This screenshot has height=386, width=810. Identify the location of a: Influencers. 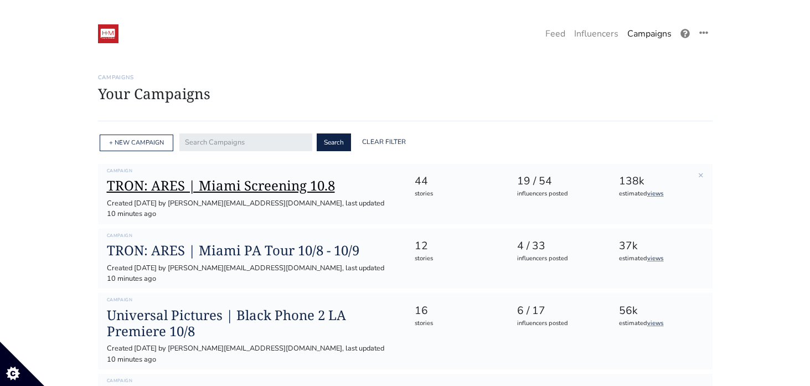
(596, 34).